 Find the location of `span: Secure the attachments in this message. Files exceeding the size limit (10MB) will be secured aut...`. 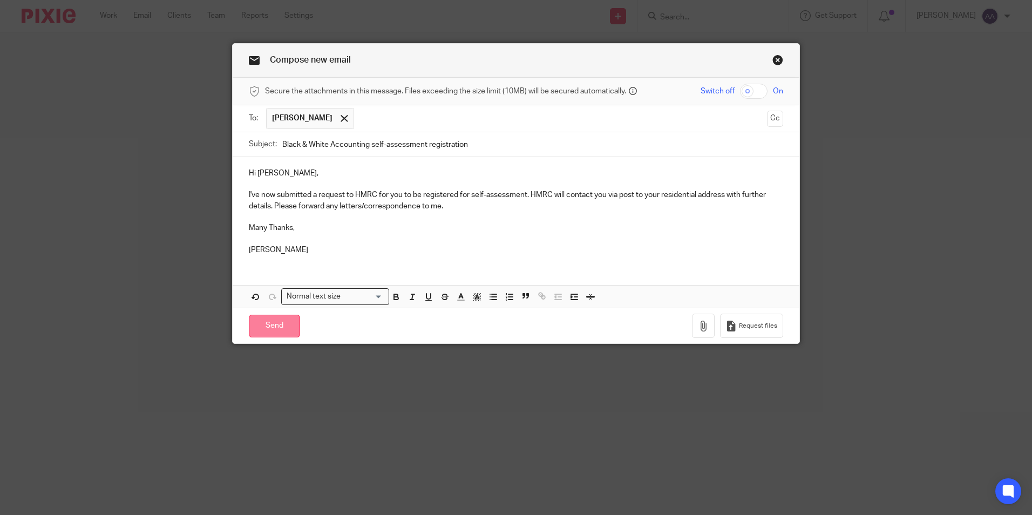

span: Secure the attachments in this message. Files exceeding the size limit (10MB) will be secured aut... is located at coordinates (445, 91).